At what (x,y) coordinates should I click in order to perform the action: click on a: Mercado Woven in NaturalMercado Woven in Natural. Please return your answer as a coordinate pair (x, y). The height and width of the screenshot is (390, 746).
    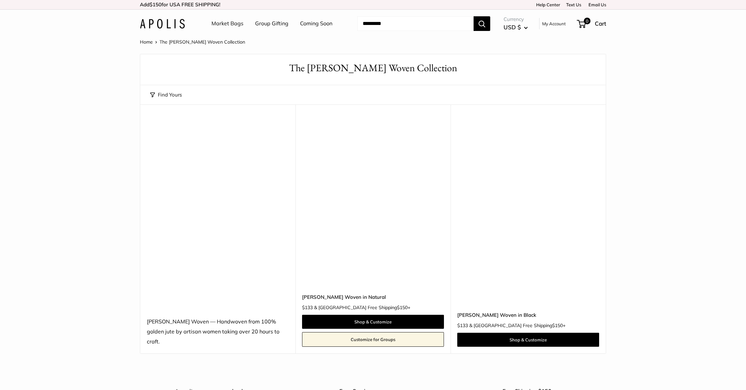
    Looking at the image, I should click on (373, 192).